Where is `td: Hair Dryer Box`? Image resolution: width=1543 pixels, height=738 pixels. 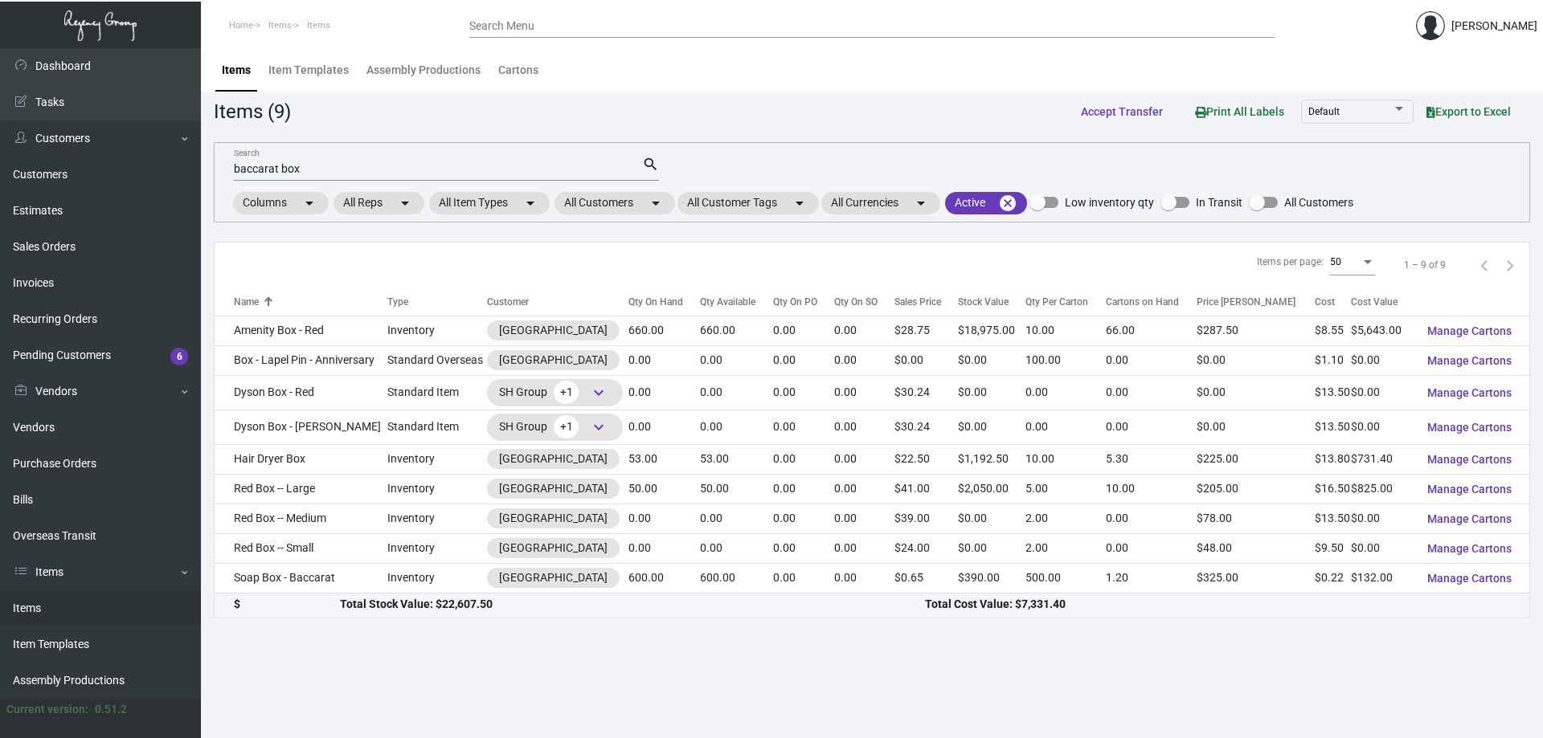
td: Hair Dryer Box is located at coordinates (300, 459).